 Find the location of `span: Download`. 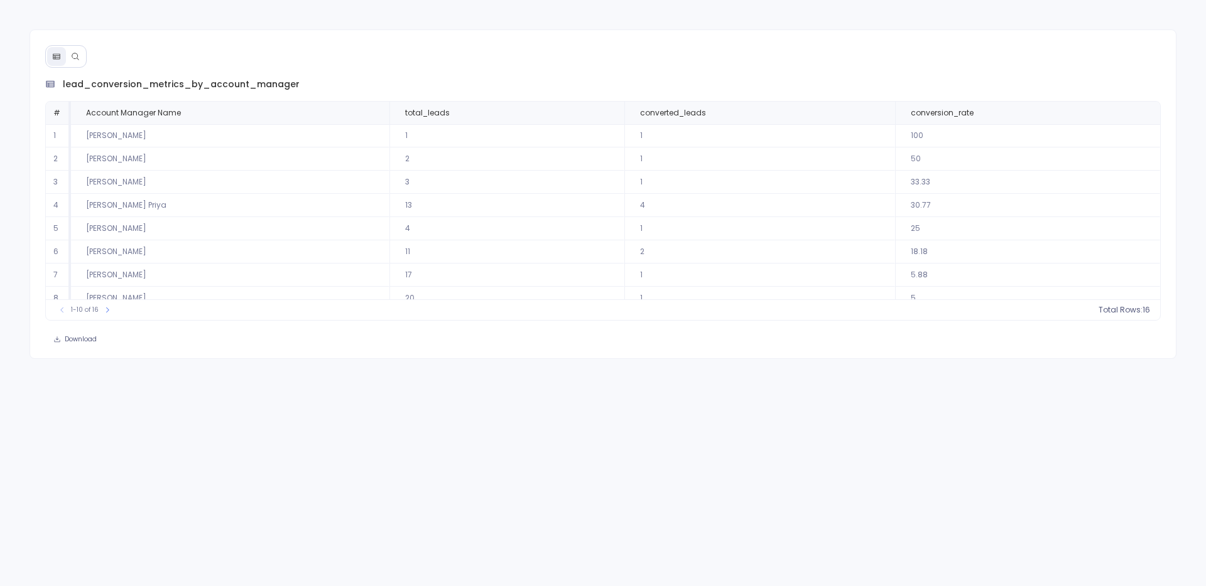

span: Download is located at coordinates (80, 340).